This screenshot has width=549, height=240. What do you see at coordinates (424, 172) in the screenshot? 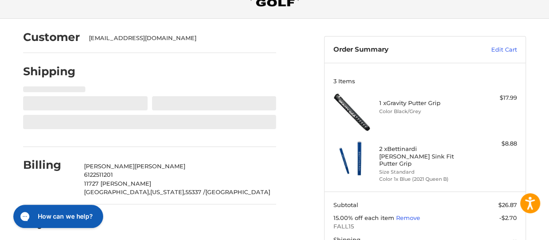
I see `li: Size Standard` at bounding box center [424, 172].